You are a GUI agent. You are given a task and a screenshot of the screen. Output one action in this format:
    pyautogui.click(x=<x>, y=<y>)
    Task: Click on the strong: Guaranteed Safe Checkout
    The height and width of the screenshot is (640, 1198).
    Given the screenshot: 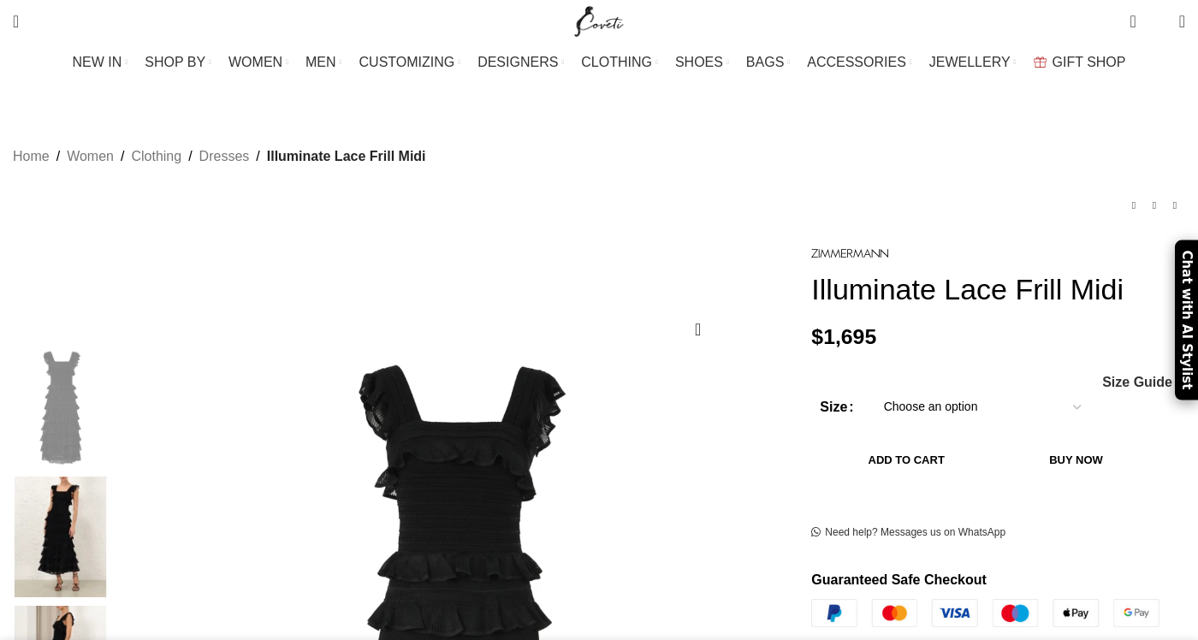 What is the action you would take?
    pyautogui.click(x=899, y=579)
    